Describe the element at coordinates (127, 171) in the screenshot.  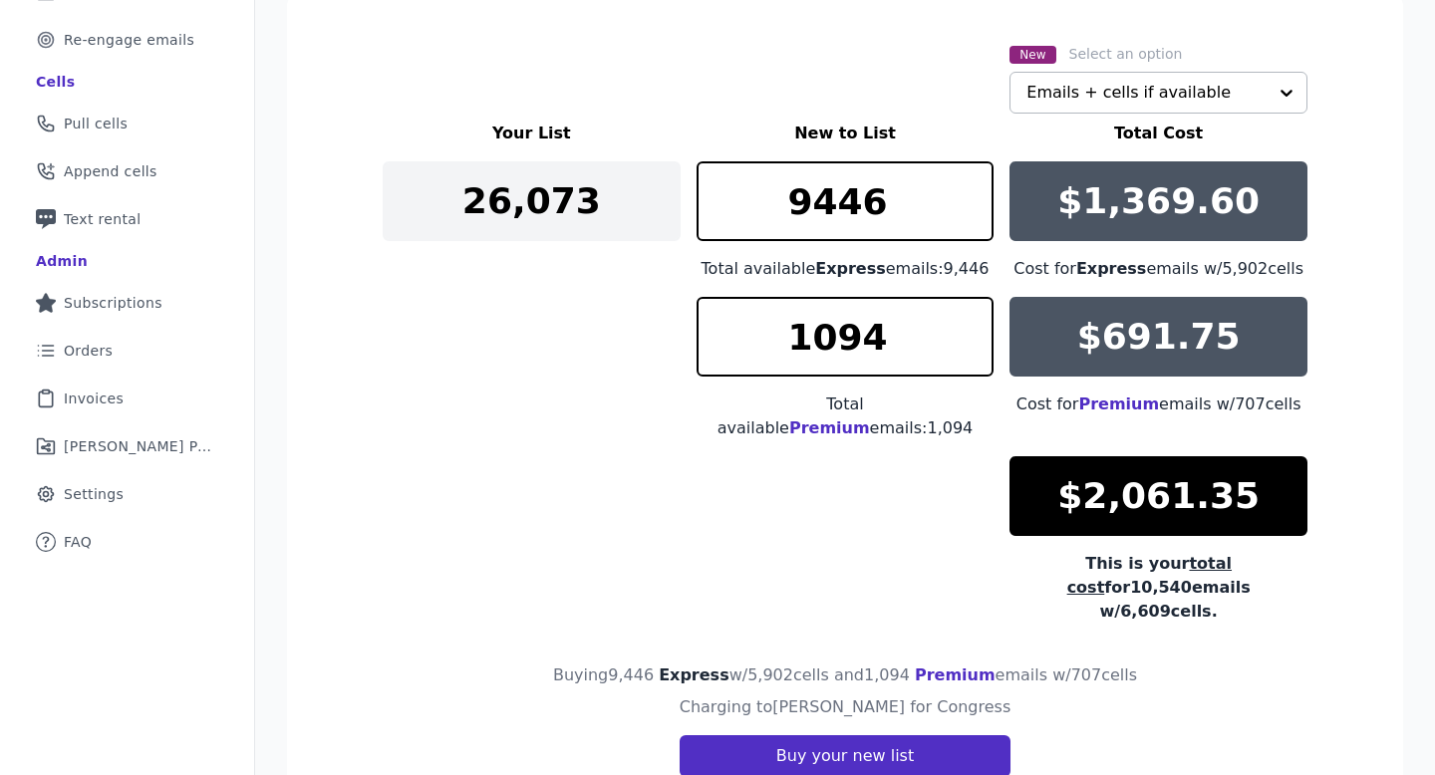
I see `a: Append cells` at that location.